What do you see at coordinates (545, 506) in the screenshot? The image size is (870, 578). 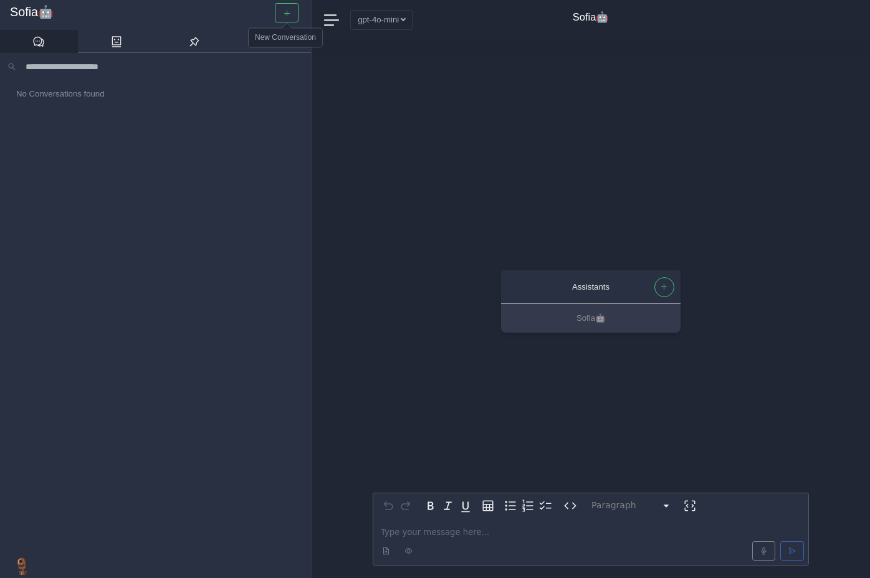 I see `button: Check list` at bounding box center [545, 506].